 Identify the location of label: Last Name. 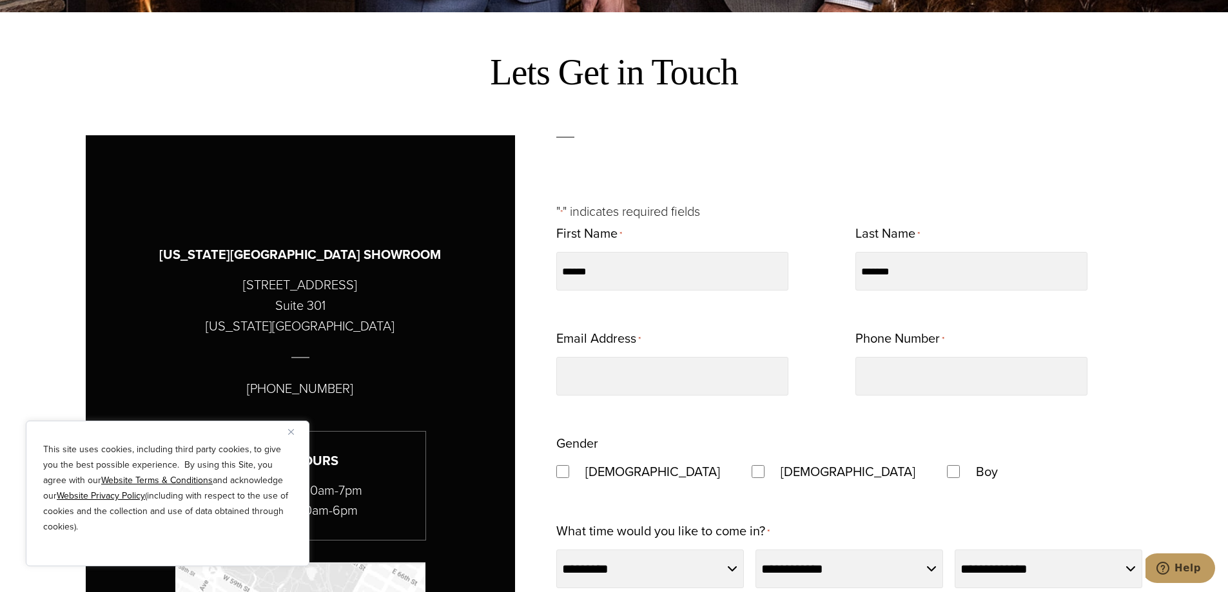
(888, 234).